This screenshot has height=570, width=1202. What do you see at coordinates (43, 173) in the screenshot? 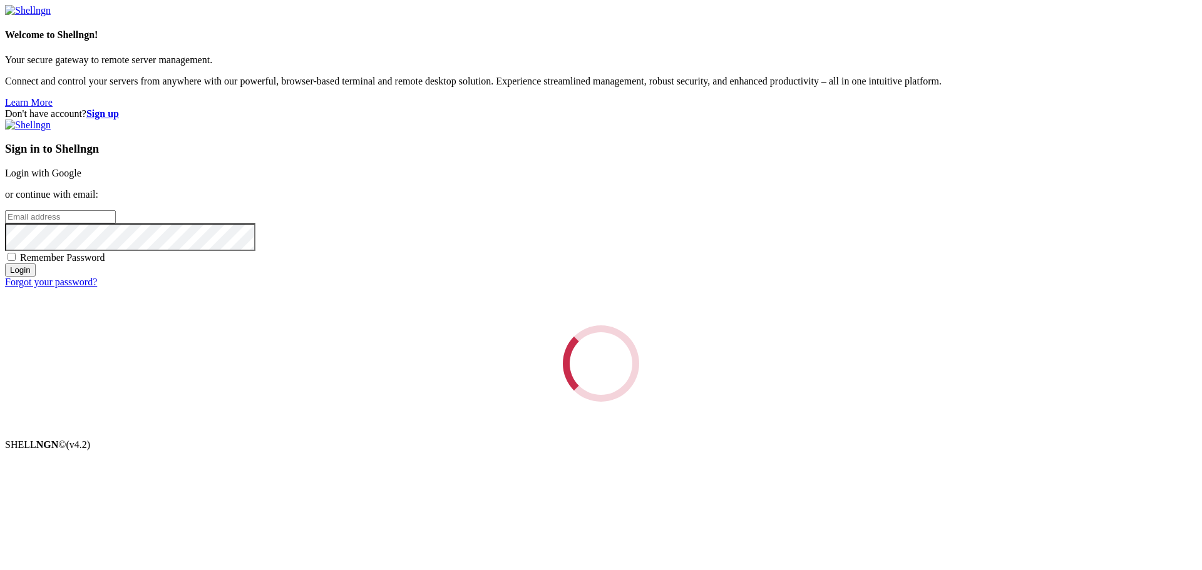
I see `a: Login with Google` at bounding box center [43, 173].